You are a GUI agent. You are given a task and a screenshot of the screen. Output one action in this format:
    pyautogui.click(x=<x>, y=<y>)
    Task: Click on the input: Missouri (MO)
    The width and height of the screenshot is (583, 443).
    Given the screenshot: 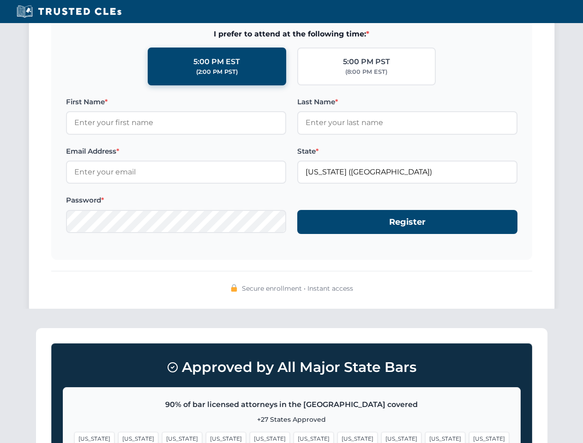 What is the action you would take?
    pyautogui.click(x=407, y=172)
    